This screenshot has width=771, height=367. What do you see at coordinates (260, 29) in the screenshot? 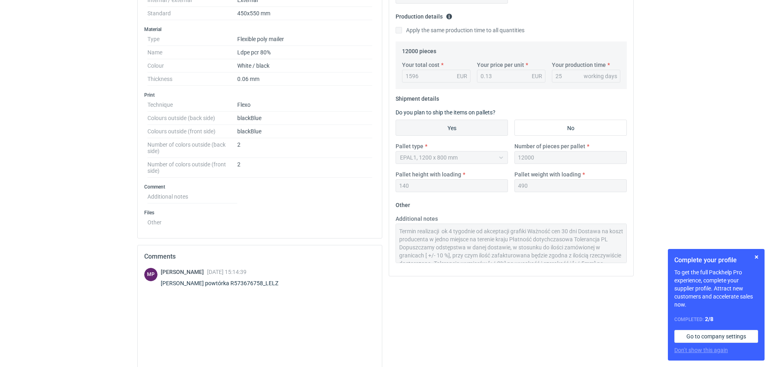
I see `h3: Material` at bounding box center [260, 29].